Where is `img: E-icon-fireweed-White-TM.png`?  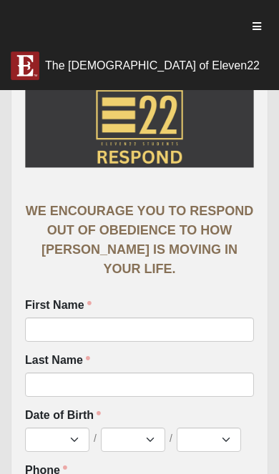
img: E-icon-fireweed-White-TM.png is located at coordinates (25, 66).